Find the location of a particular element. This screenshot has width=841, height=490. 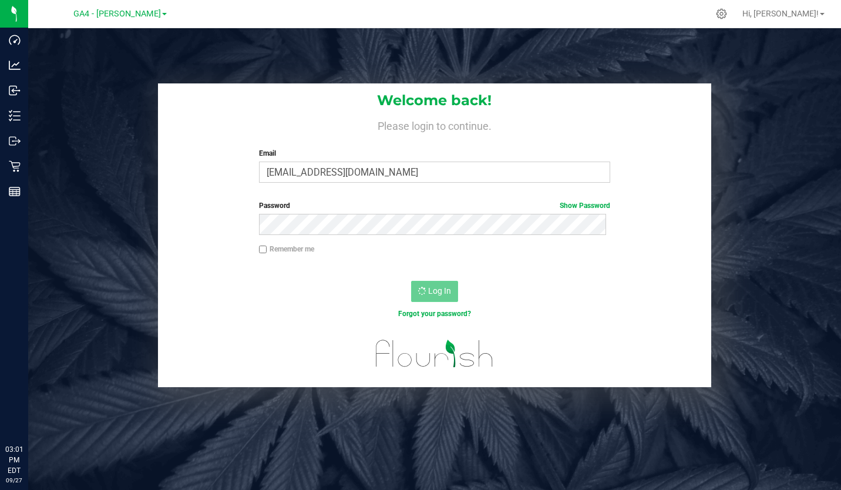

inline-svg: Outbound is located at coordinates (15, 141).